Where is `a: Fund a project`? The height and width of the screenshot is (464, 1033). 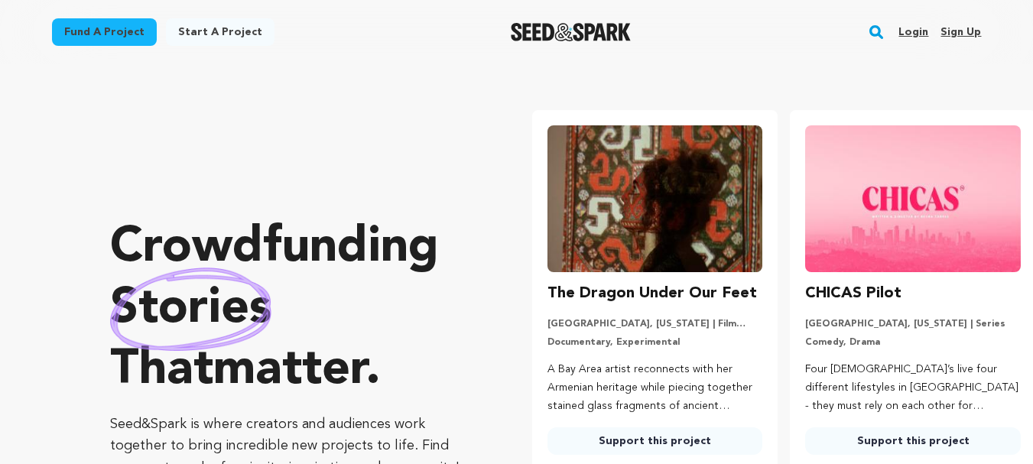
a: Fund a project is located at coordinates (104, 32).